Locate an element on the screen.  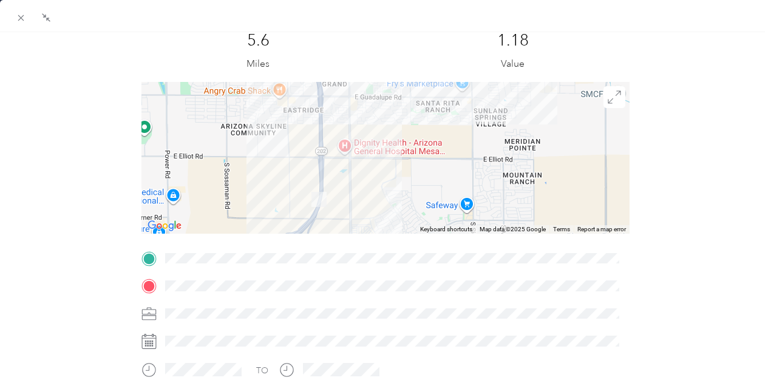
a: Terms (opens in new tab) is located at coordinates (562, 229).